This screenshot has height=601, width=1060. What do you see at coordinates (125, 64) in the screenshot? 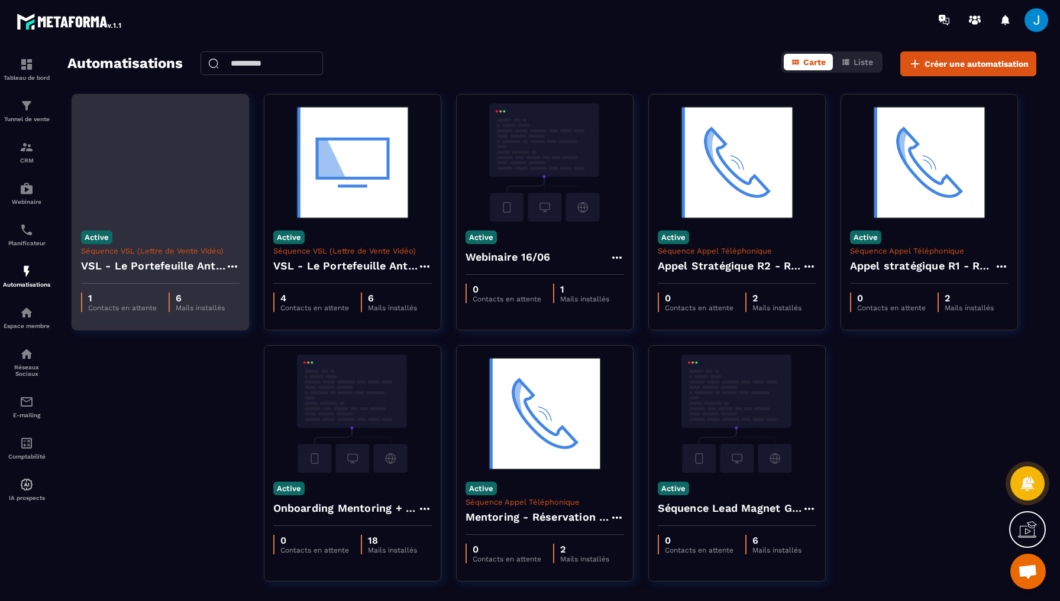
I see `h2: Automatisations` at bounding box center [125, 64].